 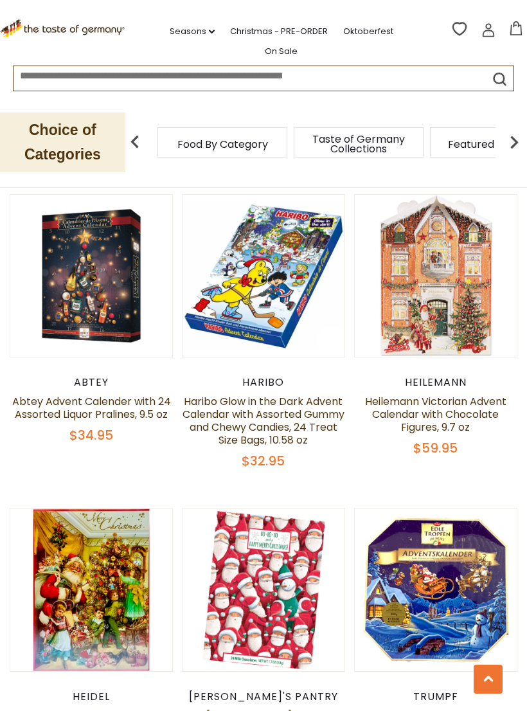 What do you see at coordinates (436, 383) in the screenshot?
I see `div: Heilemann` at bounding box center [436, 383].